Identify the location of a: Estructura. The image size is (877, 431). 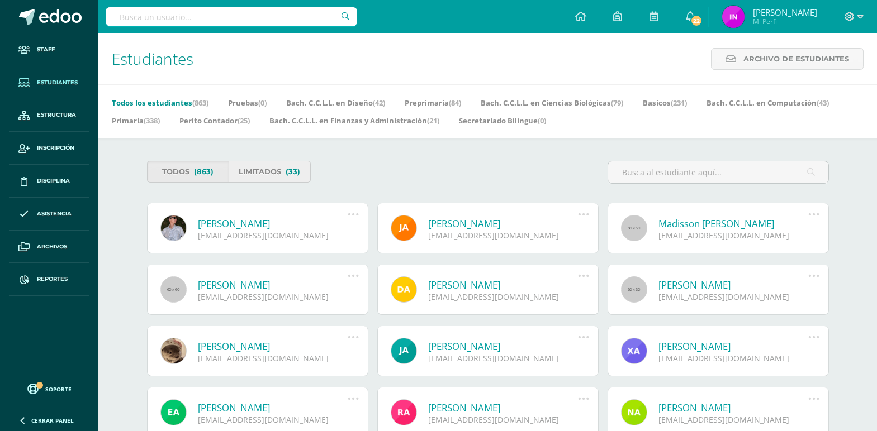
(49, 116).